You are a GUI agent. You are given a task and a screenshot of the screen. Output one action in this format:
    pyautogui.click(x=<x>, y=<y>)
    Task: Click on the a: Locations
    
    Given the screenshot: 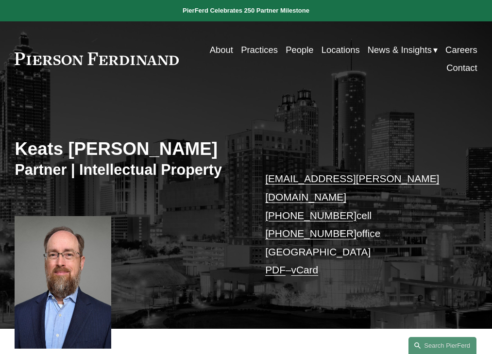 What is the action you would take?
    pyautogui.click(x=340, y=50)
    